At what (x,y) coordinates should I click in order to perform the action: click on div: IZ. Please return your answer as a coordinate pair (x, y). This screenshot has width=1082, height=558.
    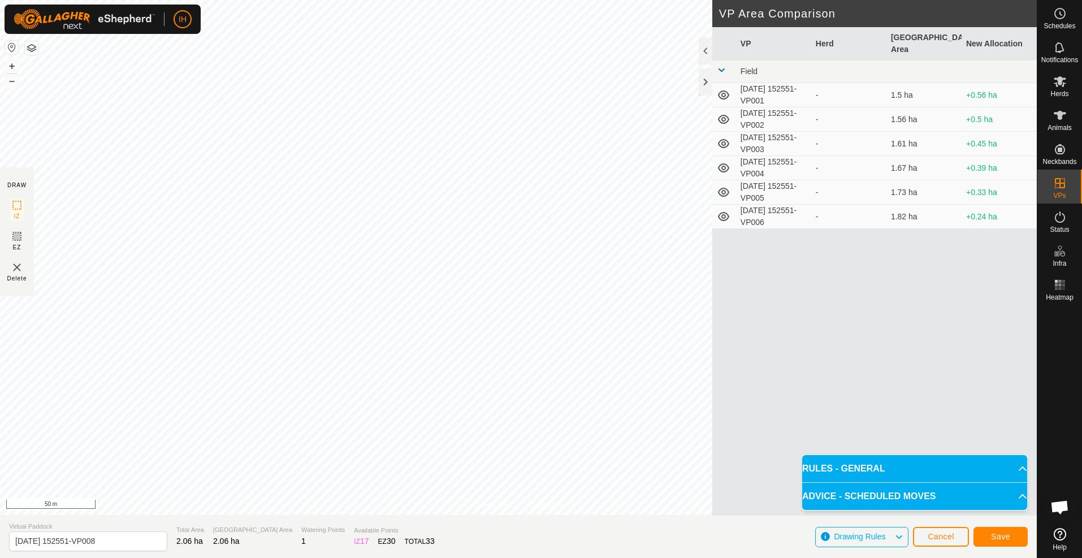
    Looking at the image, I should click on (361, 541).